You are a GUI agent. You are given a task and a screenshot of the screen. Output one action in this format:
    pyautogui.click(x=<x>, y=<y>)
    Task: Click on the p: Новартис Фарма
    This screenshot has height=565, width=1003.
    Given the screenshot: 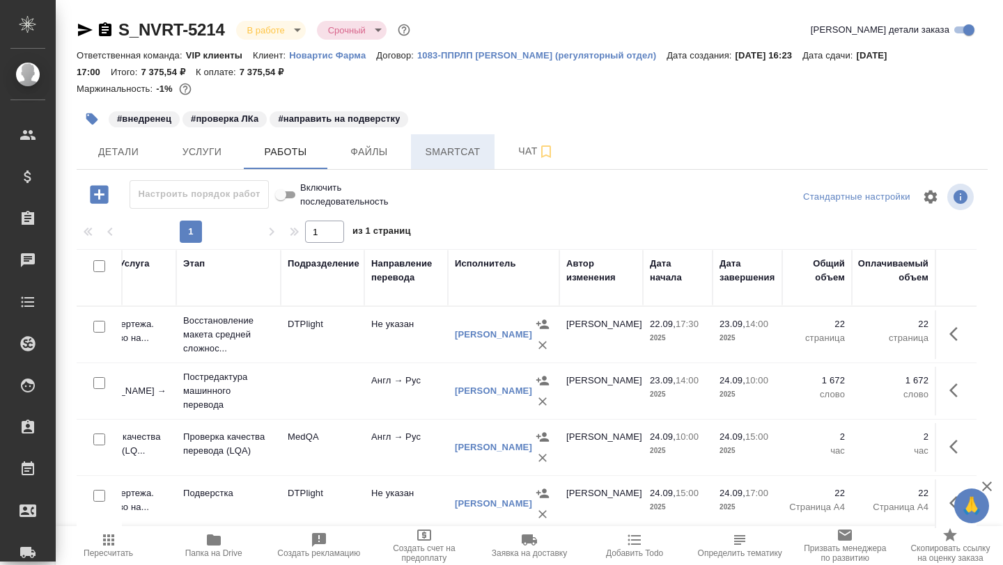 What is the action you would take?
    pyautogui.click(x=332, y=55)
    